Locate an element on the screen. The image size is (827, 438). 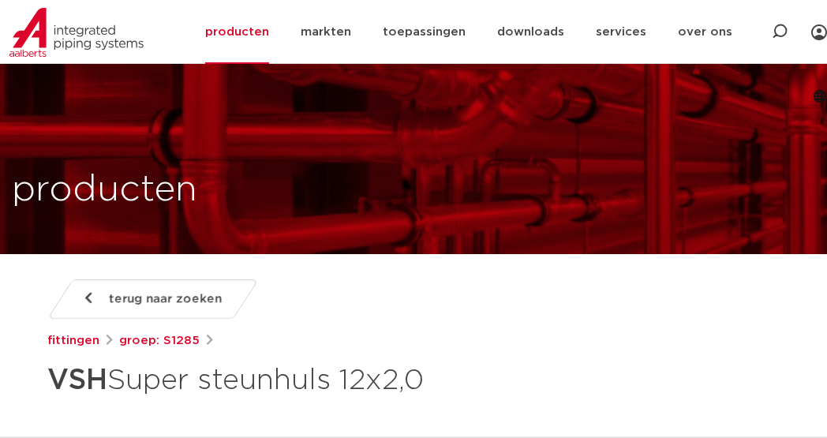
strong: VSH is located at coordinates (77, 381).